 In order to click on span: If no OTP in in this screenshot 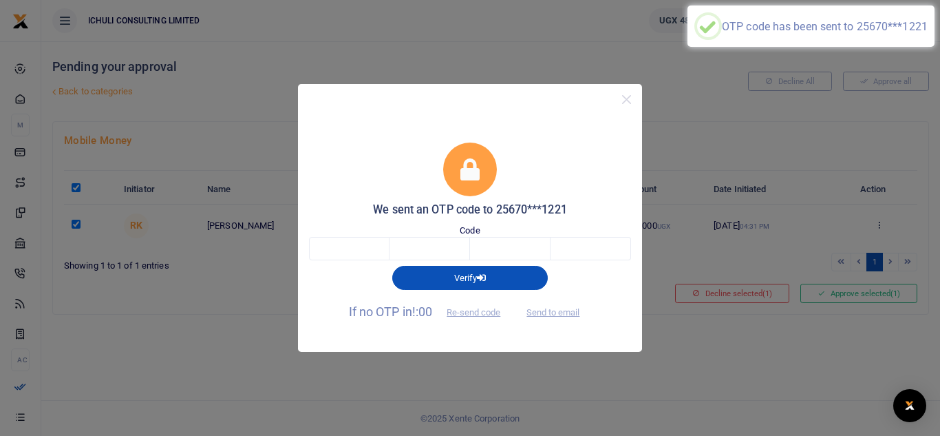, I will do `click(431, 311)`.